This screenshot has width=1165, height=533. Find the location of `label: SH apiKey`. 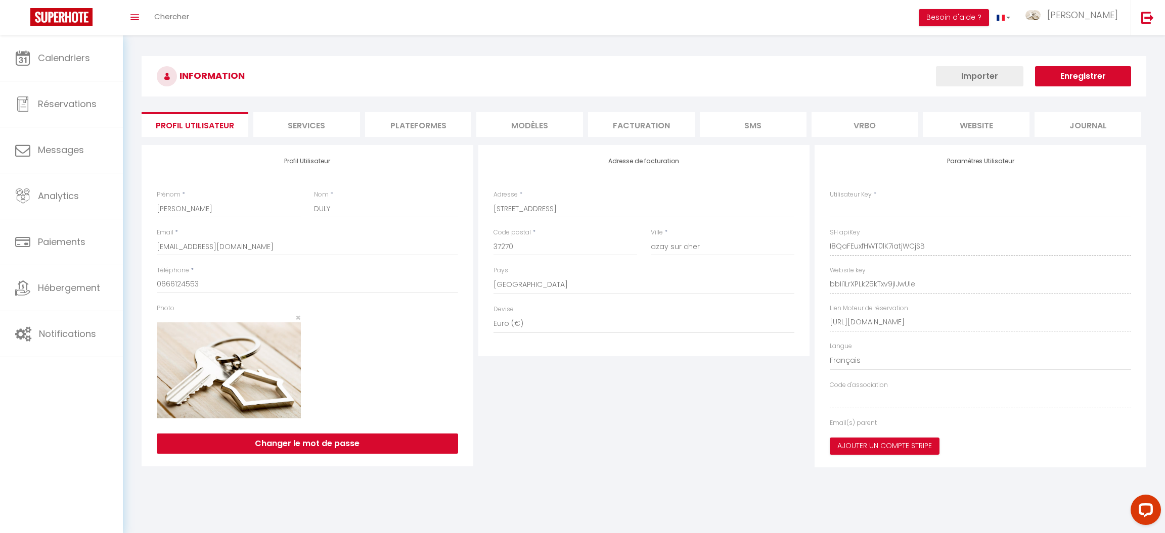

label: SH apiKey is located at coordinates (845, 233).